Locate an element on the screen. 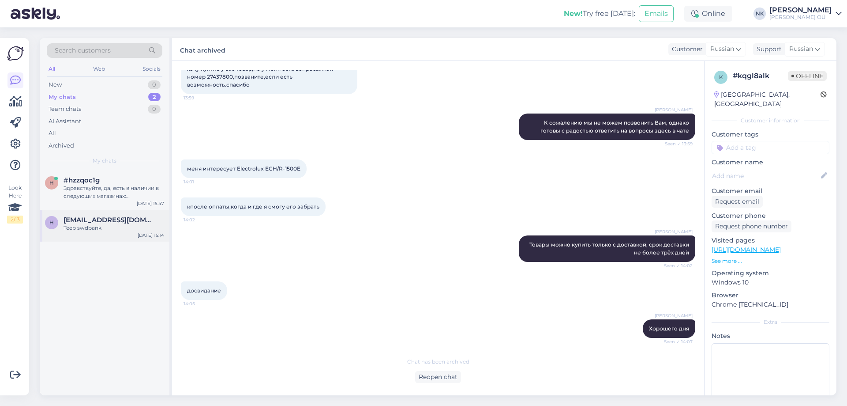 This screenshot has height=406, width=847. span: Offline is located at coordinates (808, 76).